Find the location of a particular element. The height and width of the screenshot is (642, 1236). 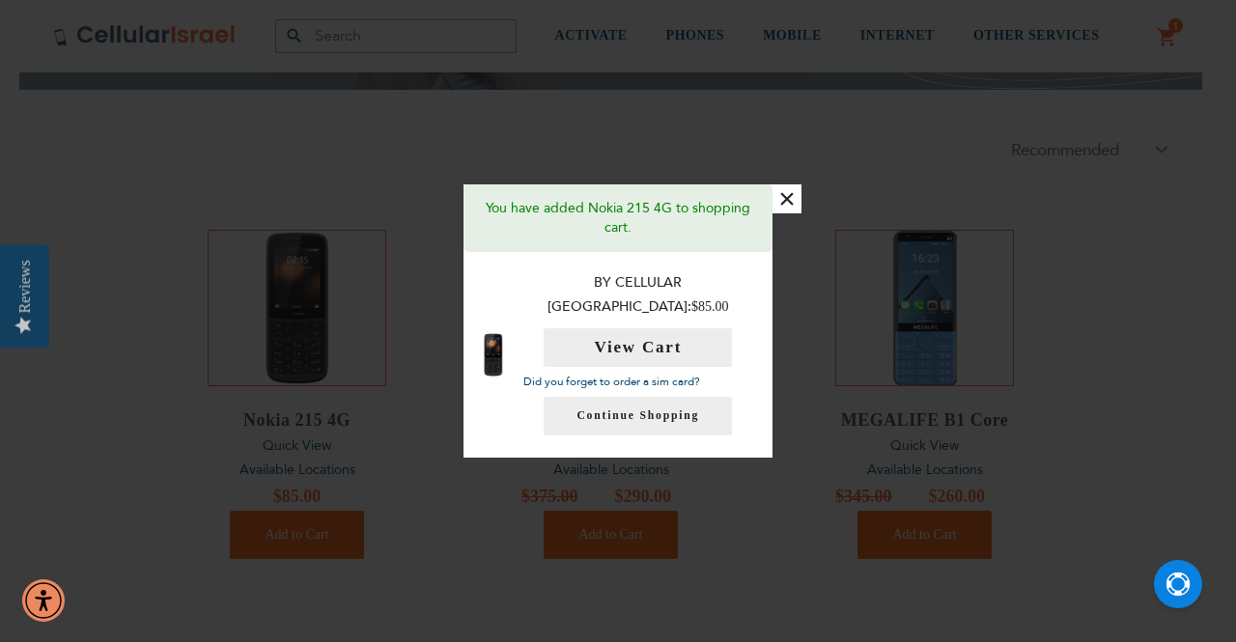

a: Continue Shopping is located at coordinates (638, 416).